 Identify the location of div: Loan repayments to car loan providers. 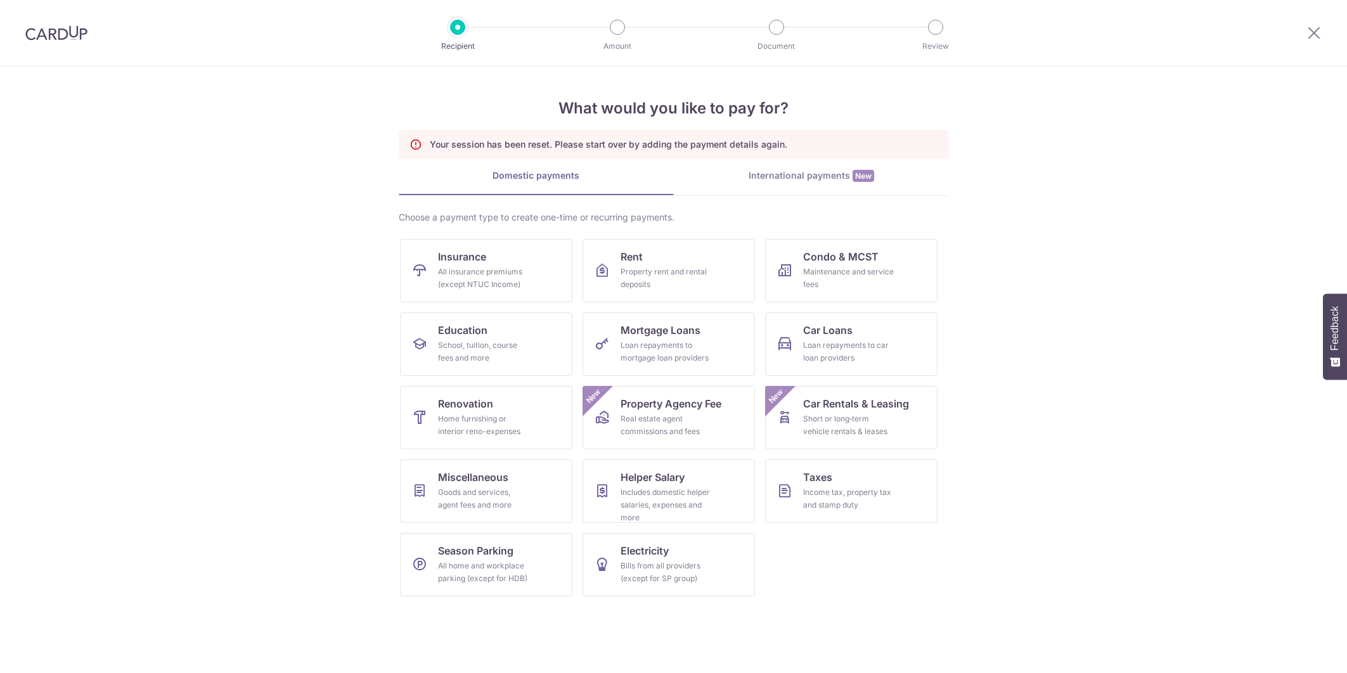
(849, 352).